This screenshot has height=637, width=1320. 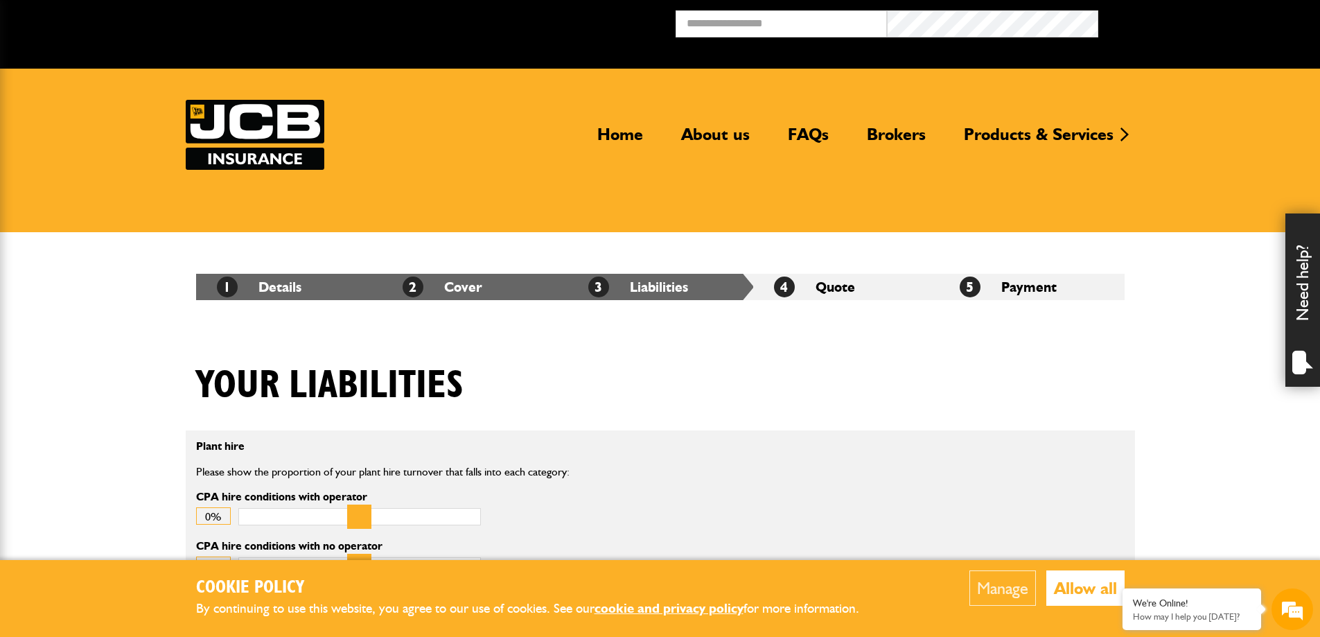 What do you see at coordinates (227, 287) in the screenshot?
I see `span: 1` at bounding box center [227, 287].